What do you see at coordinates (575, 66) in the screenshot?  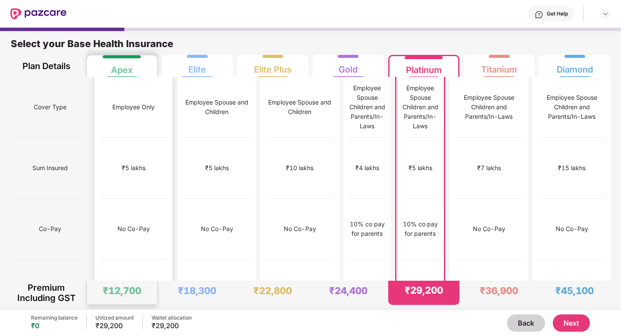 I see `div: Diamond` at bounding box center [575, 66].